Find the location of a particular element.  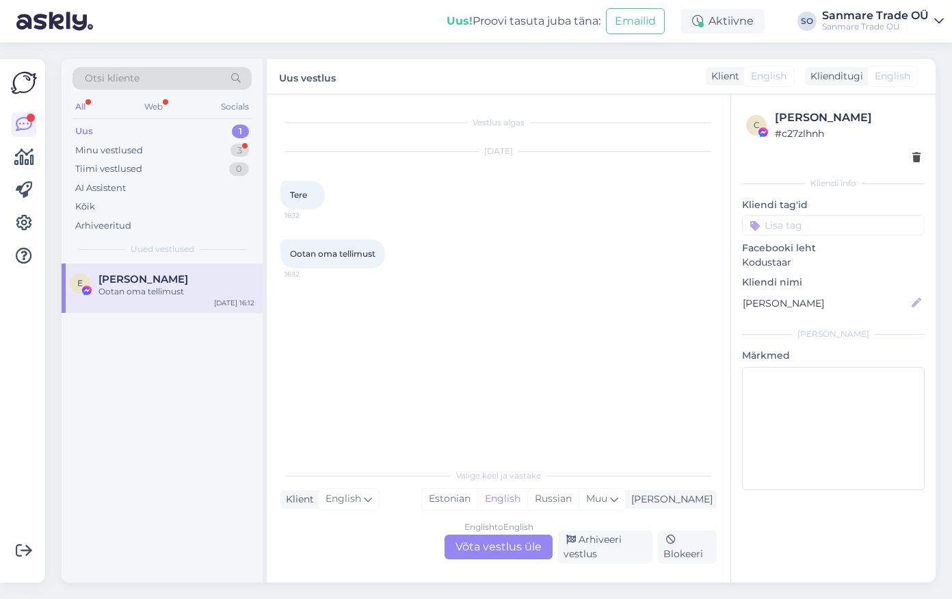

div: Uus is located at coordinates (84, 131).